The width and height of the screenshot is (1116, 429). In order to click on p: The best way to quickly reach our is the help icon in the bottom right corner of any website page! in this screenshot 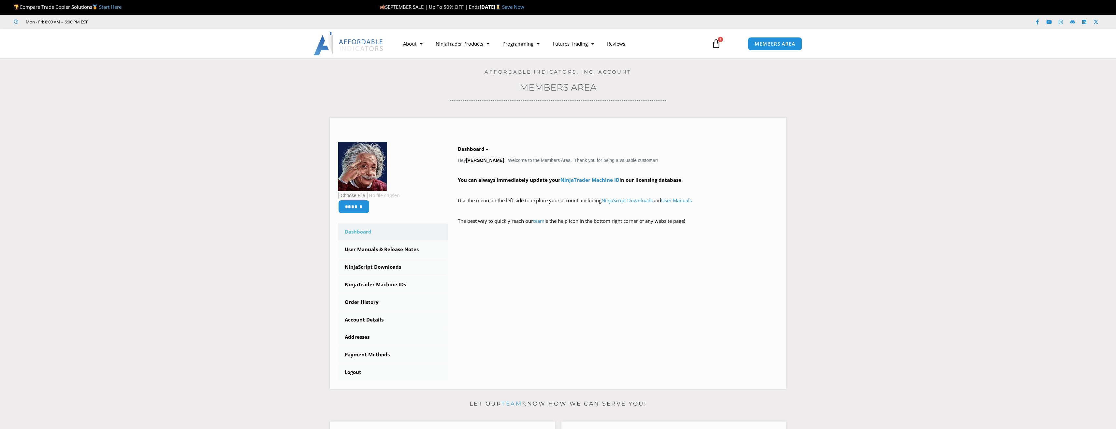, I will do `click(618, 226)`.